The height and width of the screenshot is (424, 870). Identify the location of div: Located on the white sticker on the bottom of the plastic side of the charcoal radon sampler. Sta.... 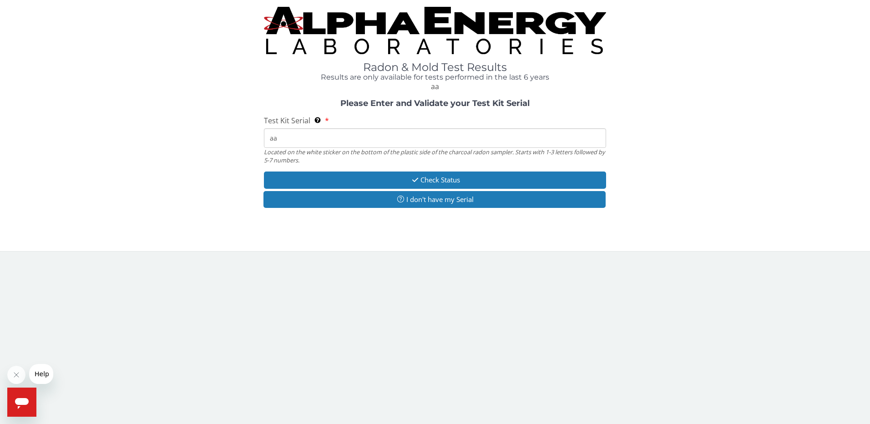
(435, 156).